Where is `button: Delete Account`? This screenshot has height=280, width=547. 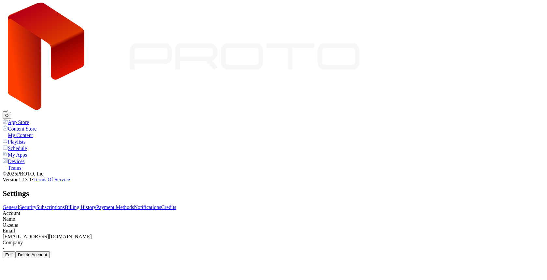 button: Delete Account is located at coordinates (33, 254).